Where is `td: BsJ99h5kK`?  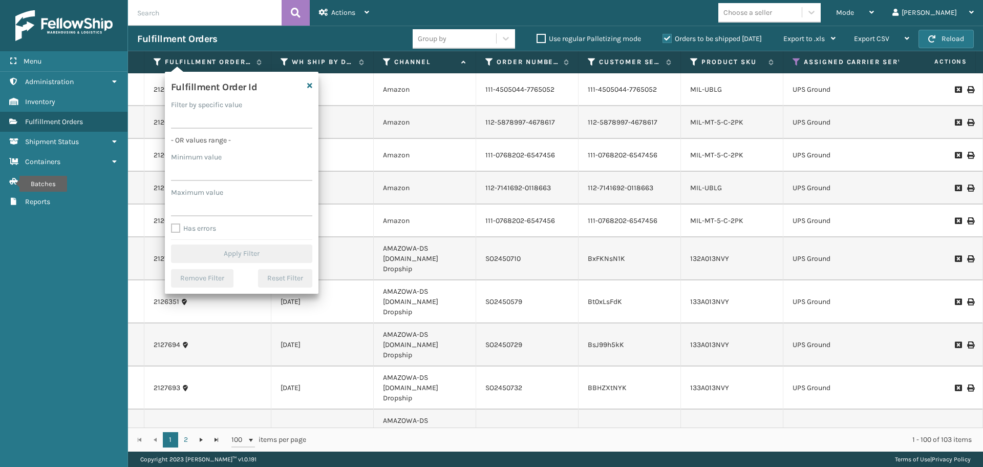 td: BsJ99h5kK is located at coordinates (630, 345).